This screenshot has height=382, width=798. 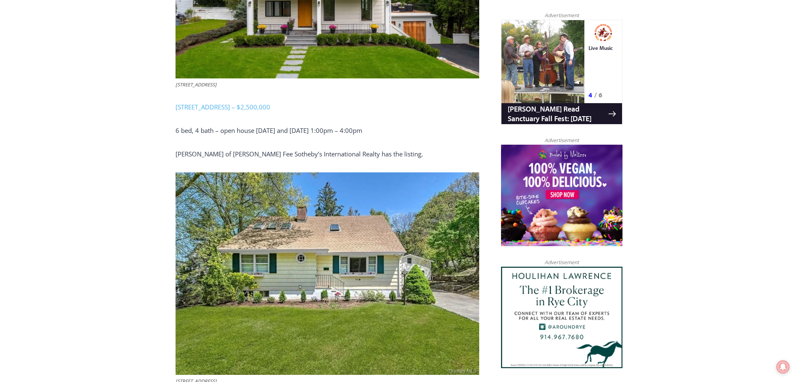 What do you see at coordinates (327, 274) in the screenshot?
I see `img: 116 North Street, Rye` at bounding box center [327, 274].